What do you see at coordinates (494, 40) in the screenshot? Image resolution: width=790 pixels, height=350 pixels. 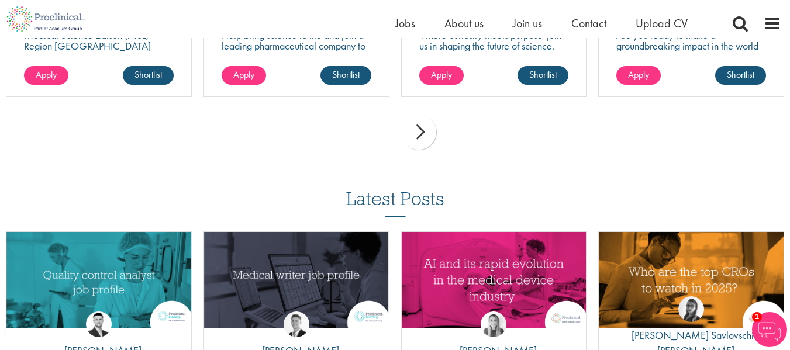 I see `p: Where curiosity meets purpose-join us in shaping the future of science.` at bounding box center [494, 40].